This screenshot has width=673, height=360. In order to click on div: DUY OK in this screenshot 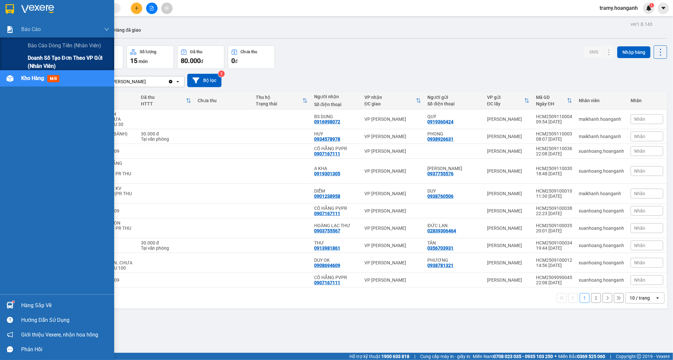, I will do `click(336, 260)`.